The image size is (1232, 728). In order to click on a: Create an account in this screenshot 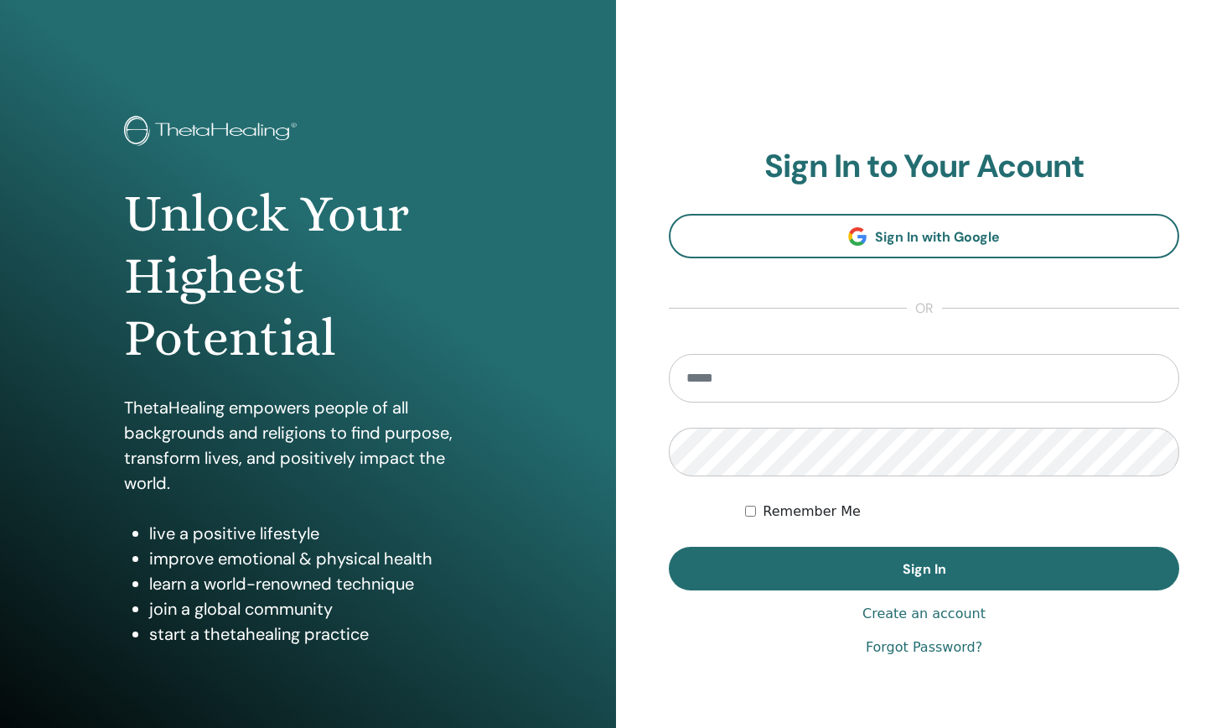, I will do `click(924, 614)`.